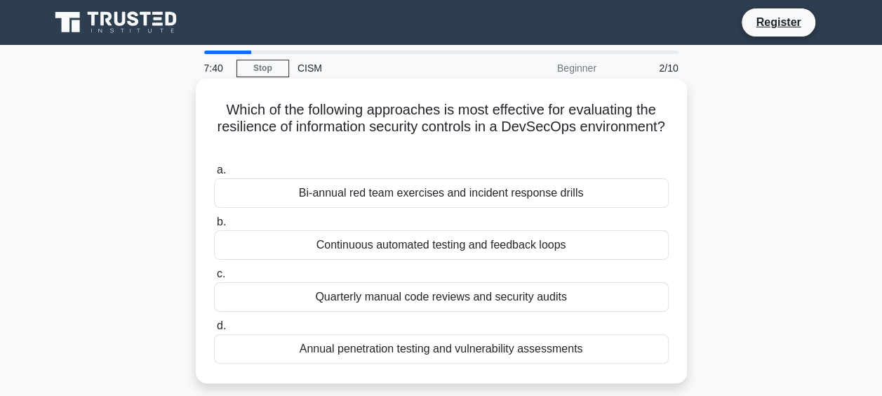 The width and height of the screenshot is (882, 396). What do you see at coordinates (221, 169) in the screenshot?
I see `span: a.` at bounding box center [221, 169].